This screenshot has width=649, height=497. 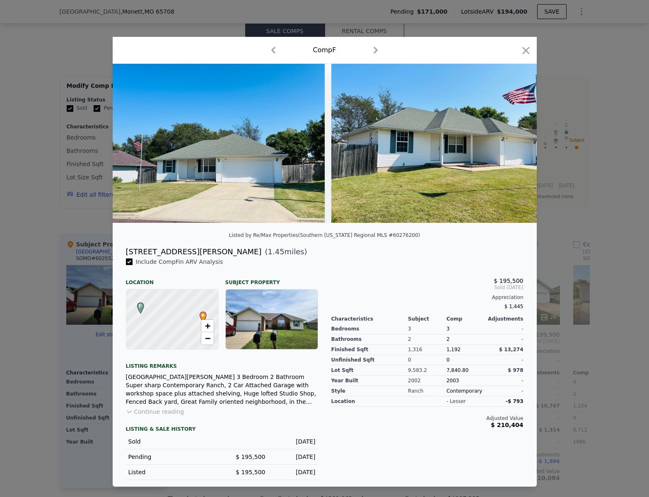 I want to click on div: Appreciation, so click(x=428, y=297).